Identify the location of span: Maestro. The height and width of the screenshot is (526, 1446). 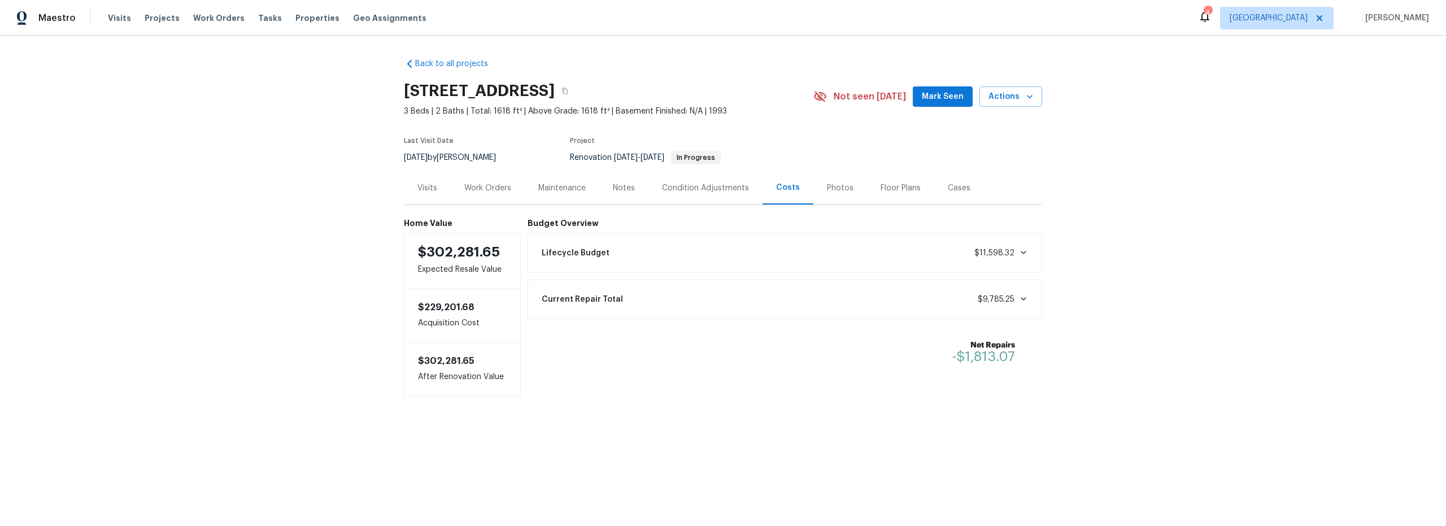
(57, 18).